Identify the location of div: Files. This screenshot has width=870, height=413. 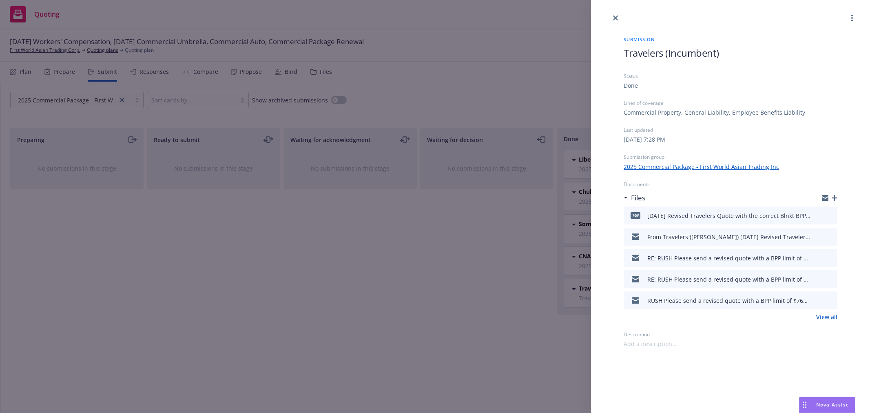
(634, 198).